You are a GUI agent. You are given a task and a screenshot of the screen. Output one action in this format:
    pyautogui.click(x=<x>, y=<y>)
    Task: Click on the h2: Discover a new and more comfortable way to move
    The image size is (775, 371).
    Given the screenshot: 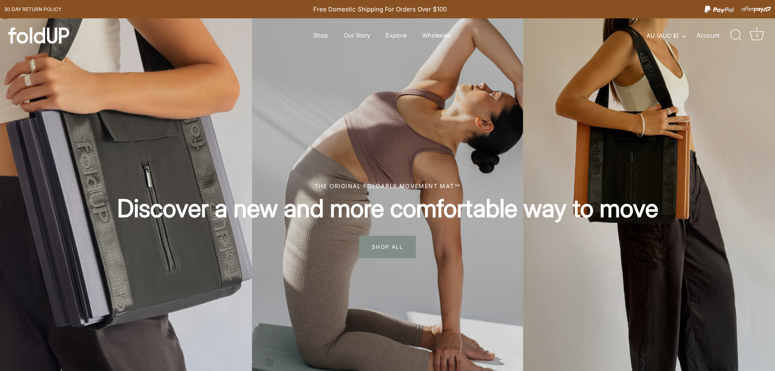 What is the action you would take?
    pyautogui.click(x=387, y=208)
    